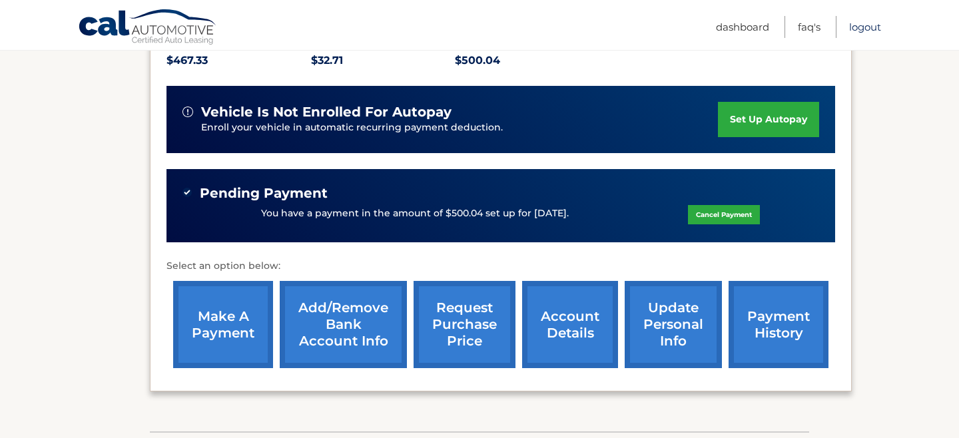  I want to click on p: $500.04, so click(527, 61).